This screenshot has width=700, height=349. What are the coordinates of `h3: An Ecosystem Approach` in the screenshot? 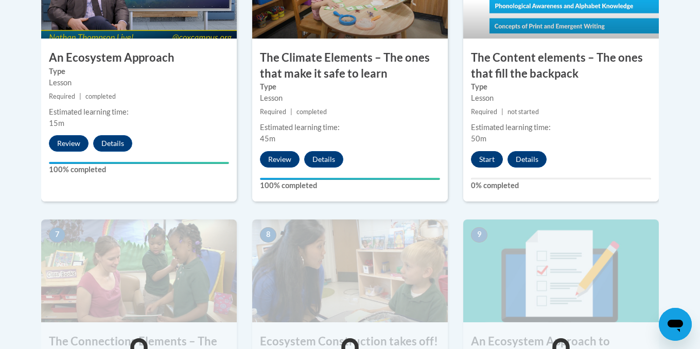 It's located at (139, 58).